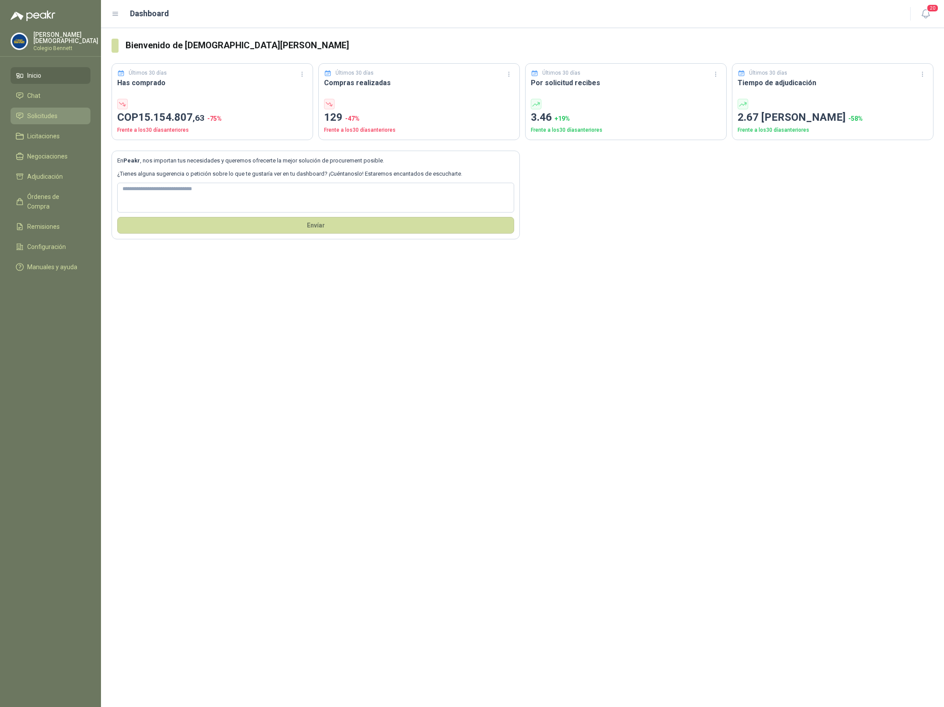  Describe the element at coordinates (625, 83) in the screenshot. I see `h3: Por solicitud recibes` at that location.